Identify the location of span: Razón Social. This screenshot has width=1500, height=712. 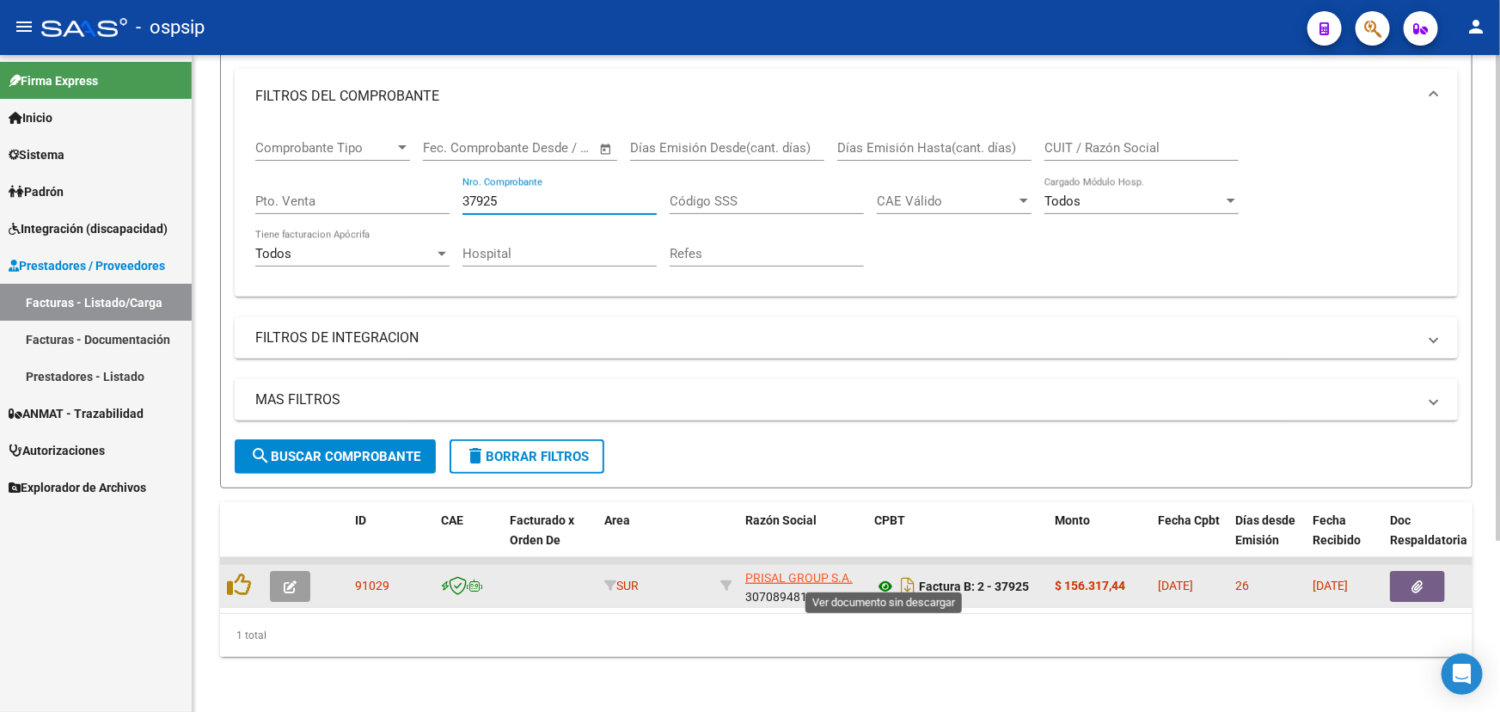
(781, 520).